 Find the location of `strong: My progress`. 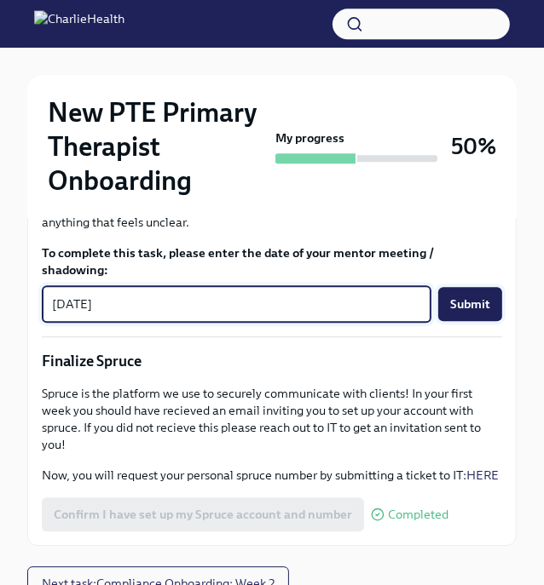

strong: My progress is located at coordinates (309, 138).